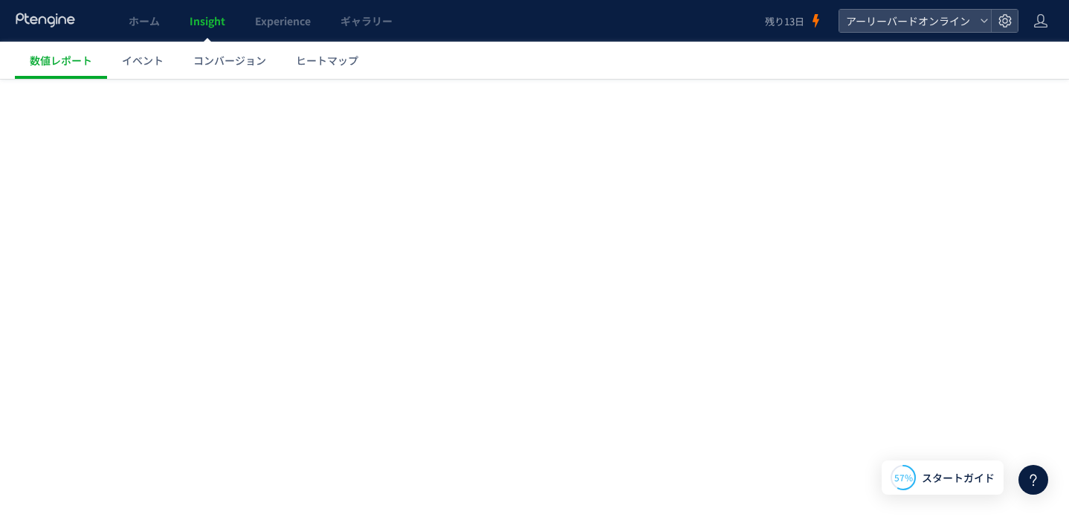 The width and height of the screenshot is (1069, 517). What do you see at coordinates (207, 21) in the screenshot?
I see `span: Insight` at bounding box center [207, 21].